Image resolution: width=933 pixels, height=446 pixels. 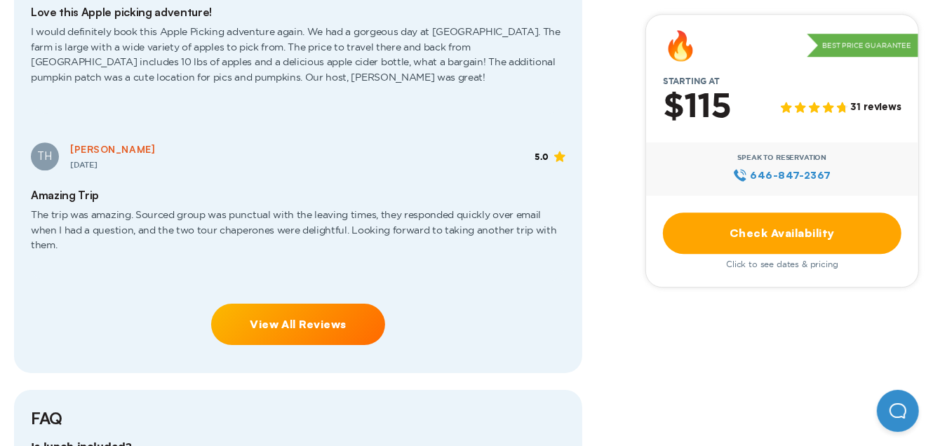 I want to click on span: Click to see dates & pricing, so click(x=783, y=265).